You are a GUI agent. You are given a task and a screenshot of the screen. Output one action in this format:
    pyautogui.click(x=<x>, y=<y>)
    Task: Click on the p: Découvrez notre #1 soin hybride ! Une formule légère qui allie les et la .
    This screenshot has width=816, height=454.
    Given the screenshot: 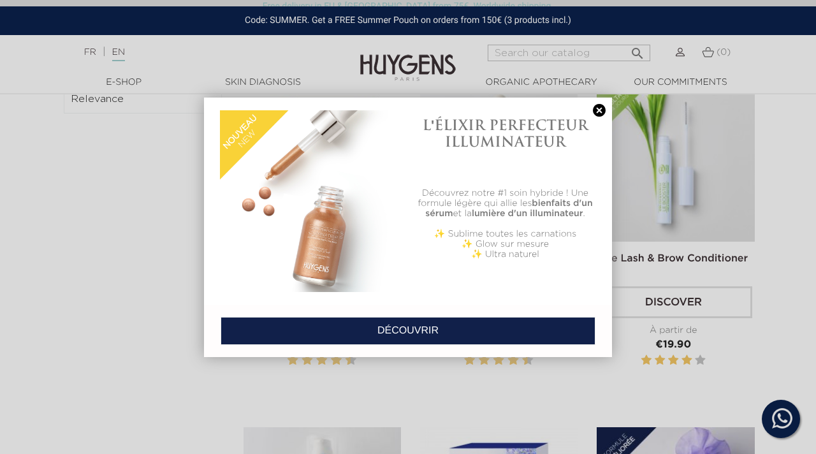 What is the action you would take?
    pyautogui.click(x=505, y=203)
    